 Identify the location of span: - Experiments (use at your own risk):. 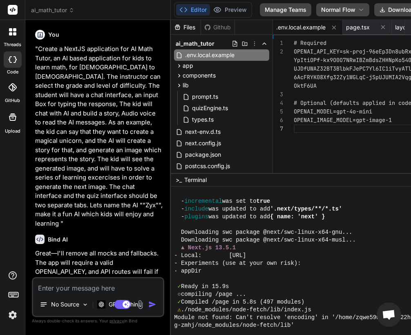
(237, 263).